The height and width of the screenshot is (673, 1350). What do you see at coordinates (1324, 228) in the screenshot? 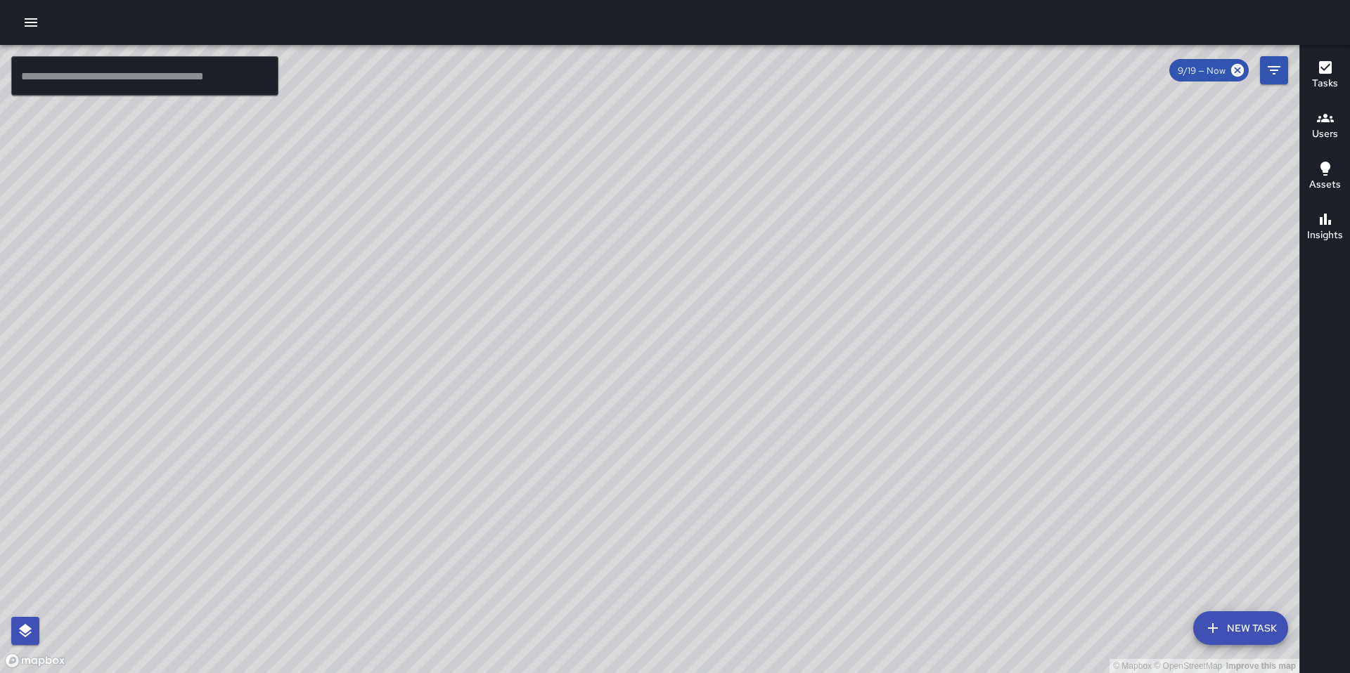
I see `button: Insights` at bounding box center [1324, 228].